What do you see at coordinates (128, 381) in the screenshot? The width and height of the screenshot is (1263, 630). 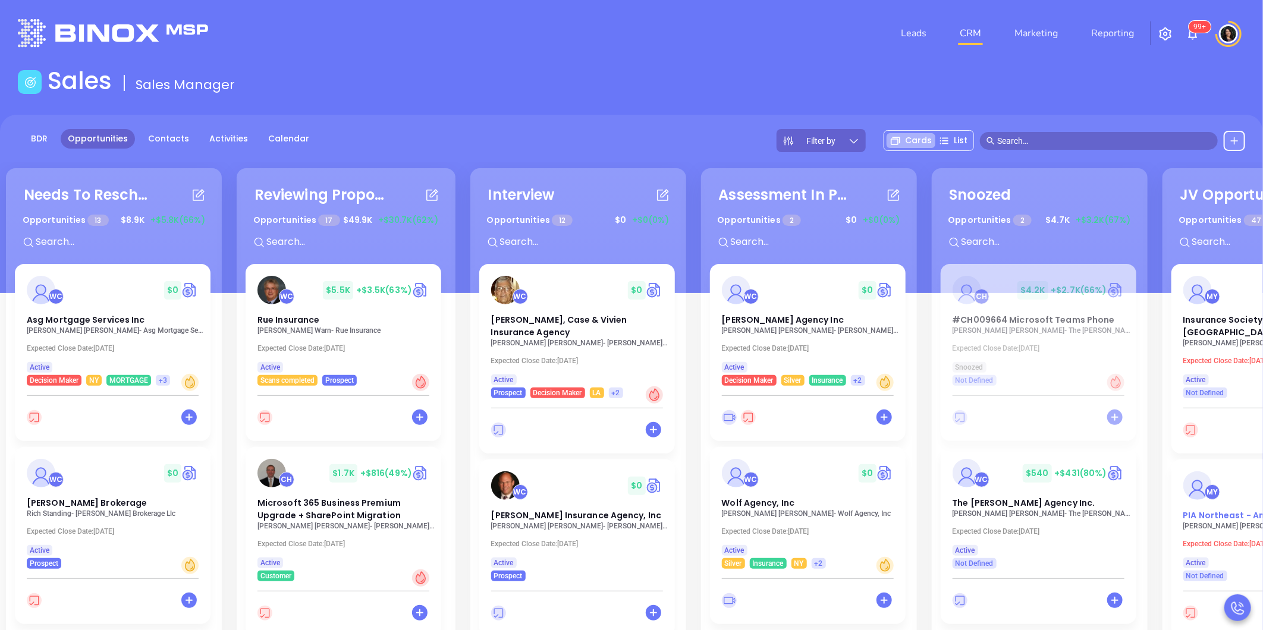 I see `span: MORTGAGE` at bounding box center [128, 381].